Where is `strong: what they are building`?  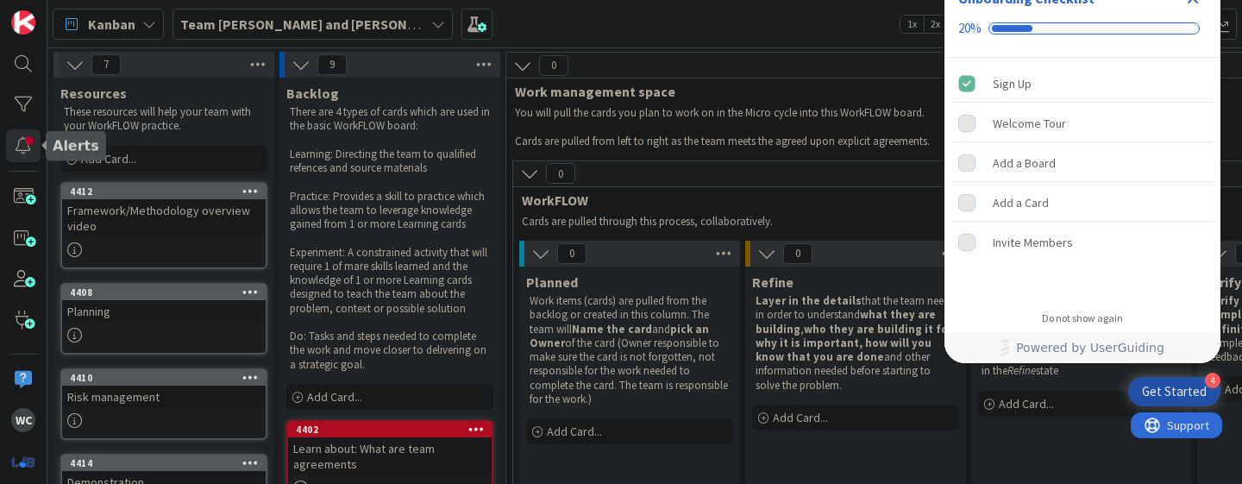 strong: what they are building is located at coordinates (847, 321).